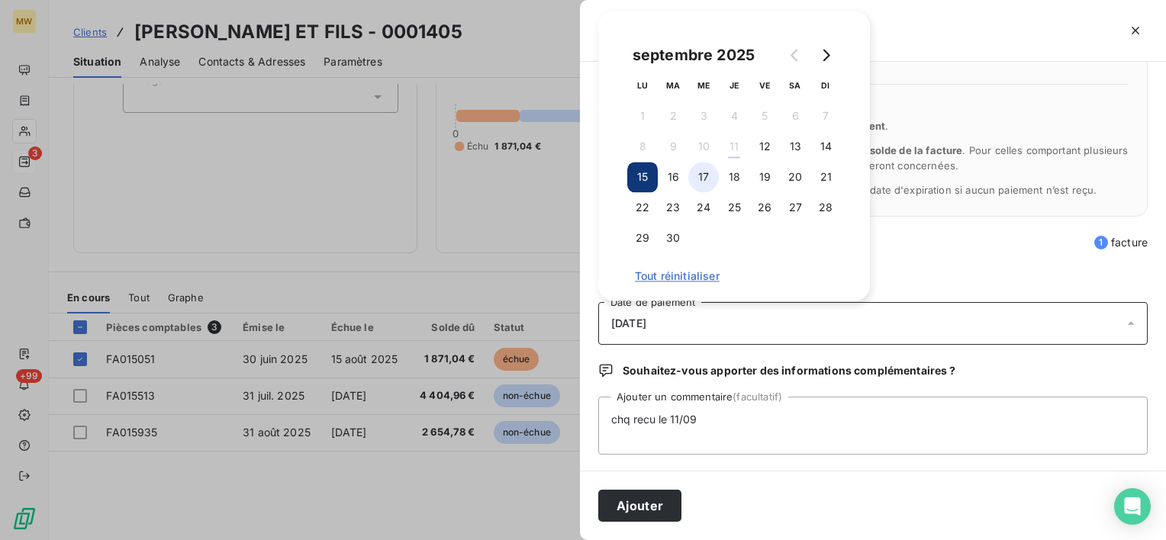  I want to click on button: 28, so click(825, 207).